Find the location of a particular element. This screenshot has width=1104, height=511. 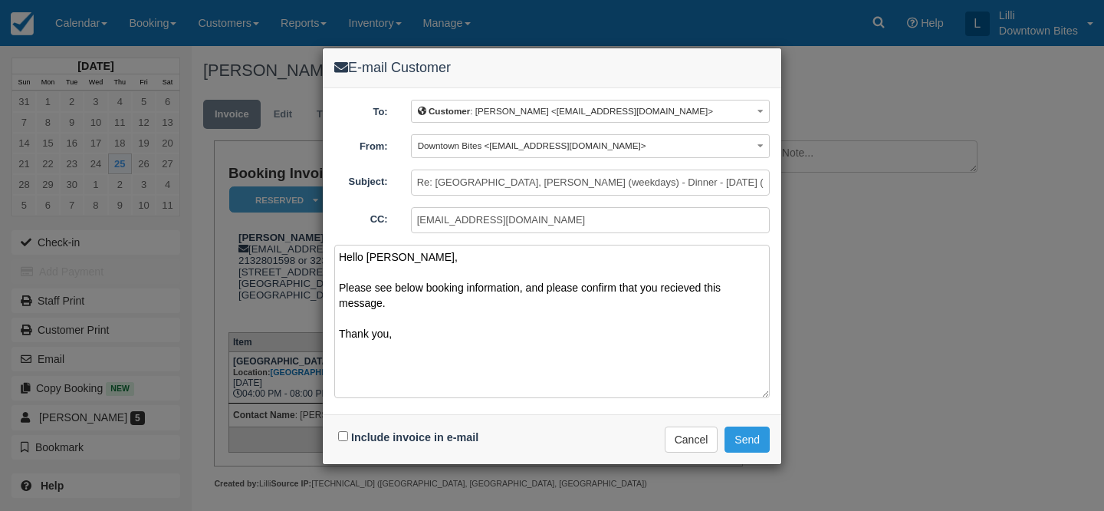

label: Include invoice in e-mail is located at coordinates (415, 437).